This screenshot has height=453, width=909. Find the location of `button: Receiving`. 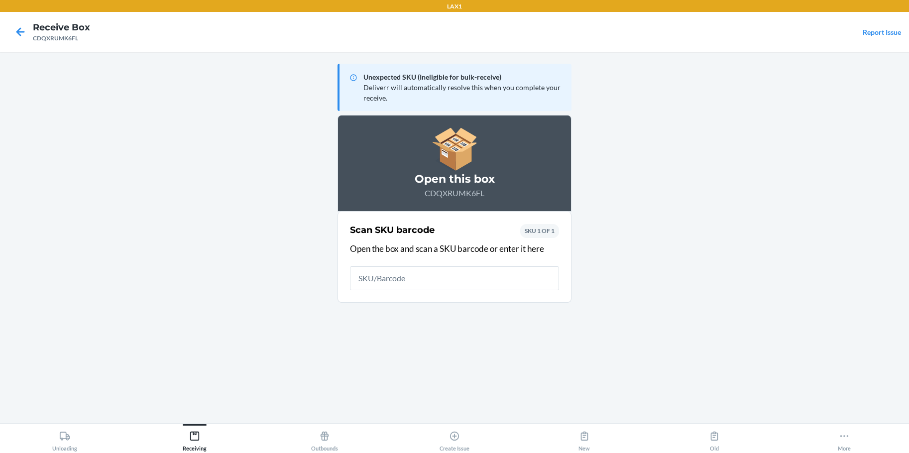

button: Receiving is located at coordinates (195, 437).